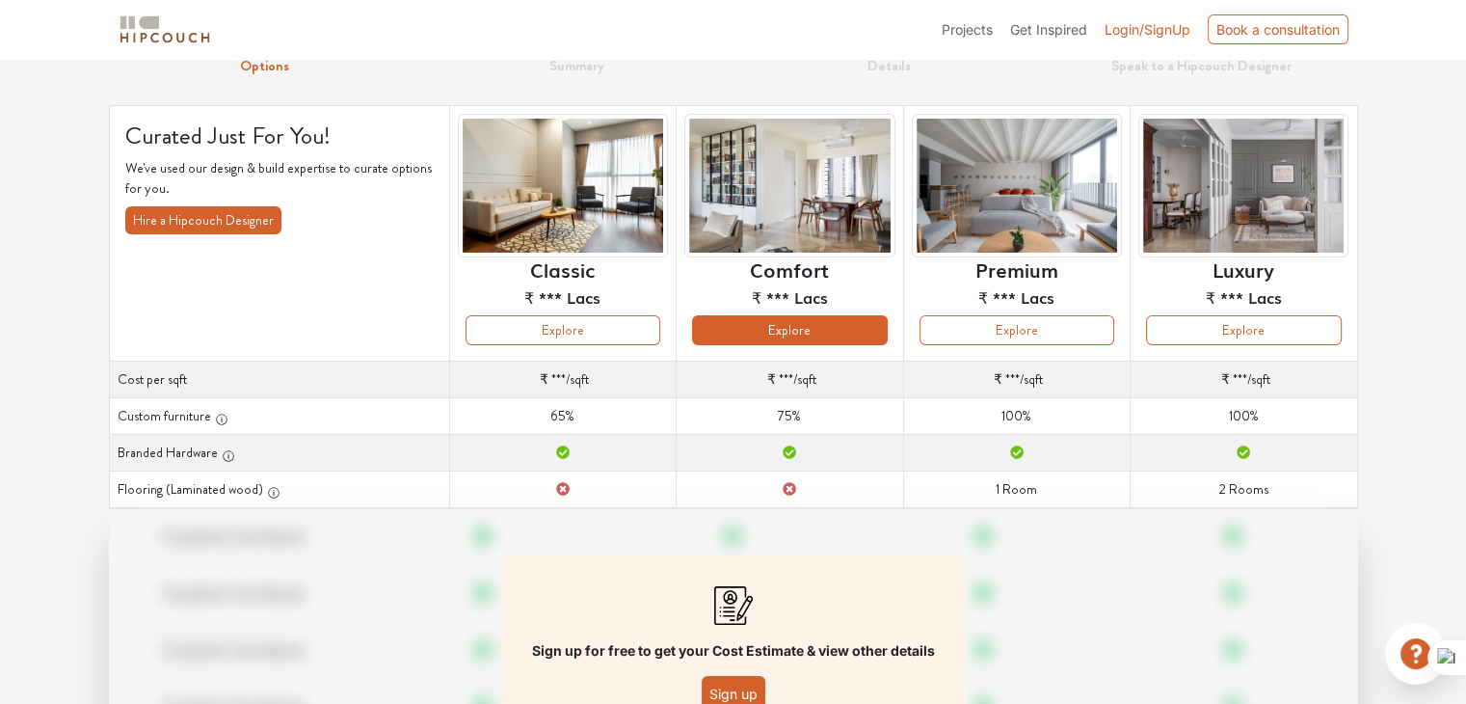 The width and height of the screenshot is (1466, 704). Describe the element at coordinates (203, 220) in the screenshot. I see `button: Hire a Hipcouch Designer` at that location.